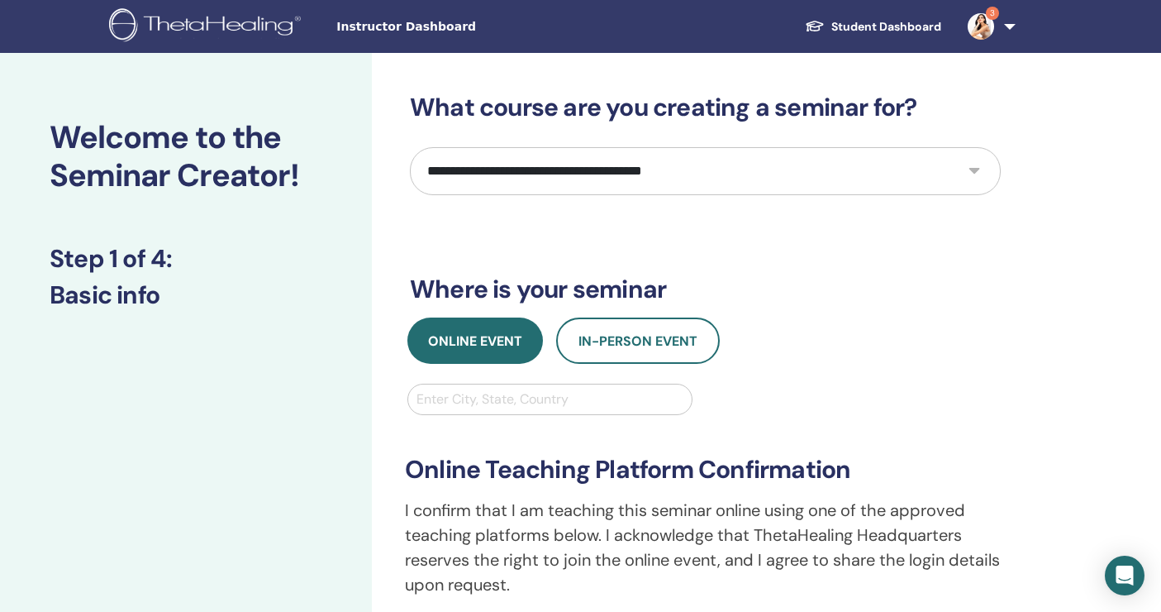  Describe the element at coordinates (705, 470) in the screenshot. I see `h3: Online Teaching Platform Confirmation` at that location.